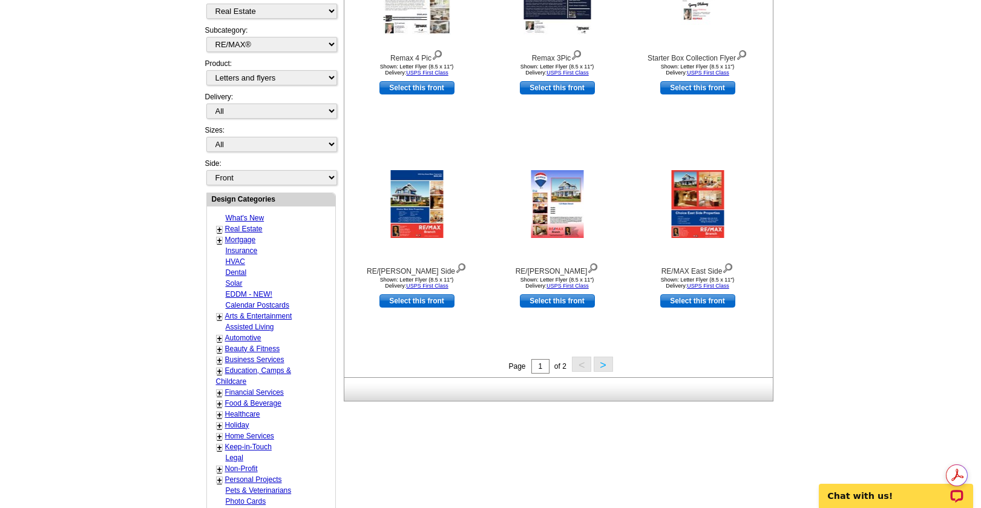 This screenshot has width=981, height=508. Describe the element at coordinates (243, 414) in the screenshot. I see `a: Healthcare` at that location.